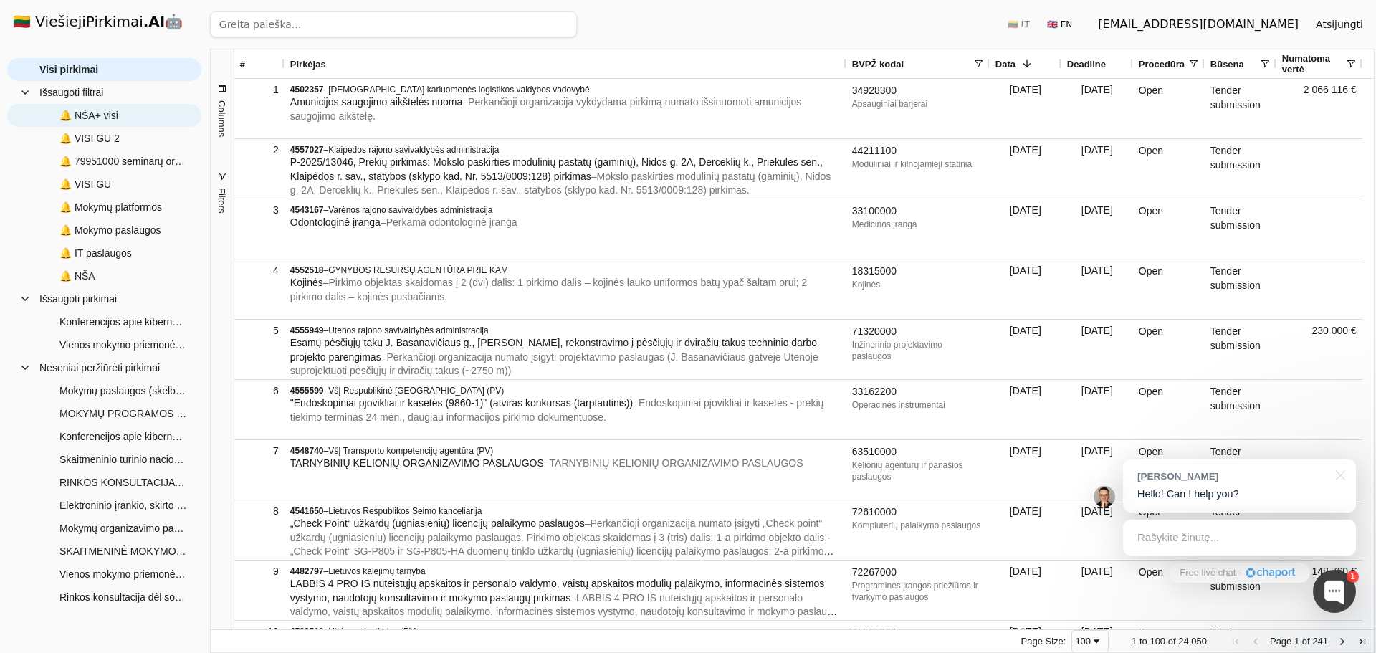 The width and height of the screenshot is (1376, 653). Describe the element at coordinates (1320, 641) in the screenshot. I see `span: 241` at that location.